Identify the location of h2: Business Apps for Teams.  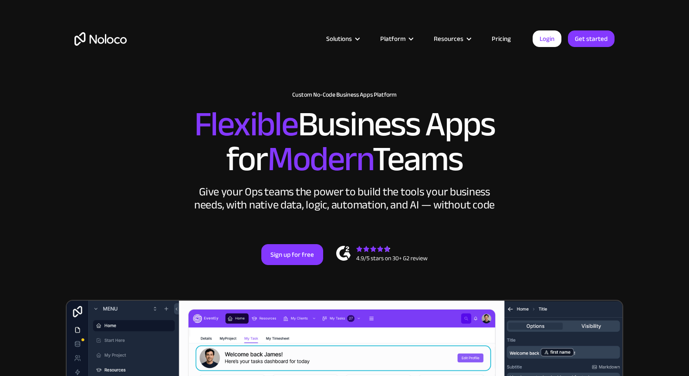
(344, 142).